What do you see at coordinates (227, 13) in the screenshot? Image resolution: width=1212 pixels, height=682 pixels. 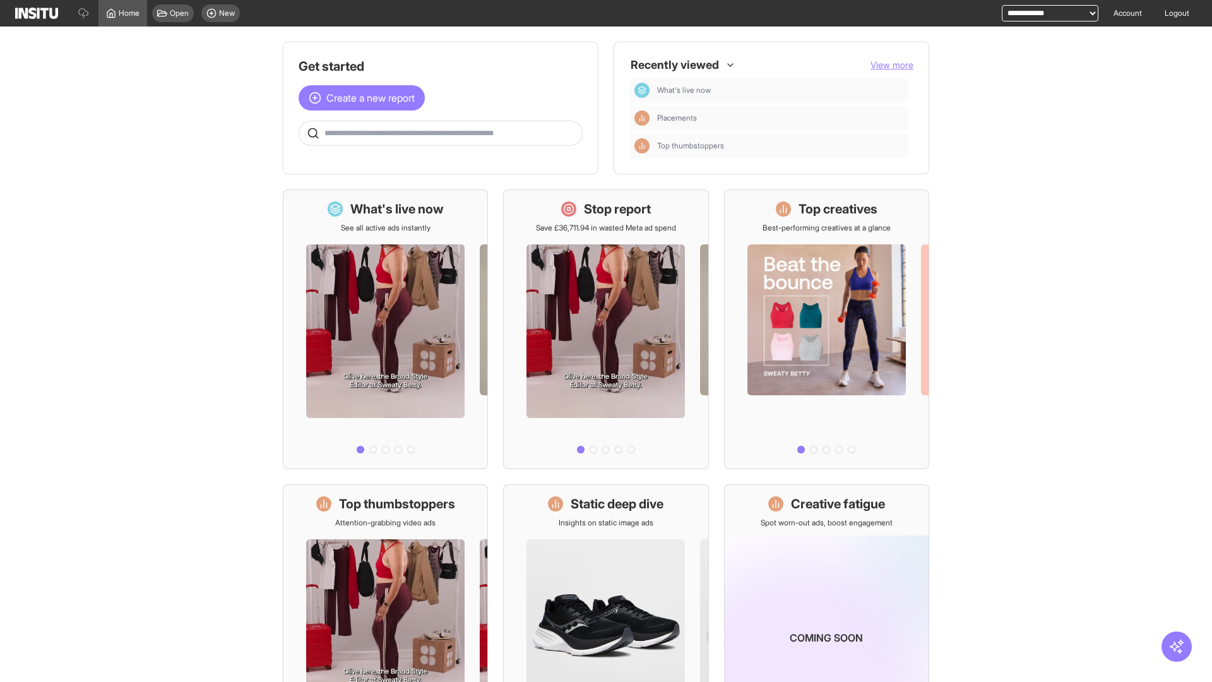 I see `span: New` at bounding box center [227, 13].